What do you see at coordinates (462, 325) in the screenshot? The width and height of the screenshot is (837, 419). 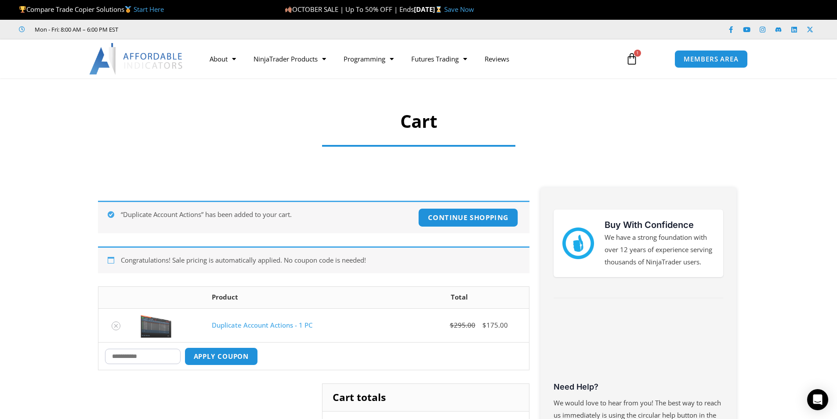 I see `bdi: 295.00` at bounding box center [462, 325].